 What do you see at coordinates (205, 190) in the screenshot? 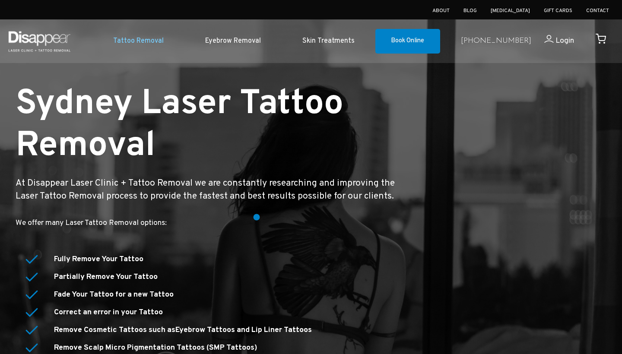
I see `big: At Disappear Laser Clinic + Tattoo Removal we are constantly researching and improving the Laser ...` at bounding box center [205, 190].